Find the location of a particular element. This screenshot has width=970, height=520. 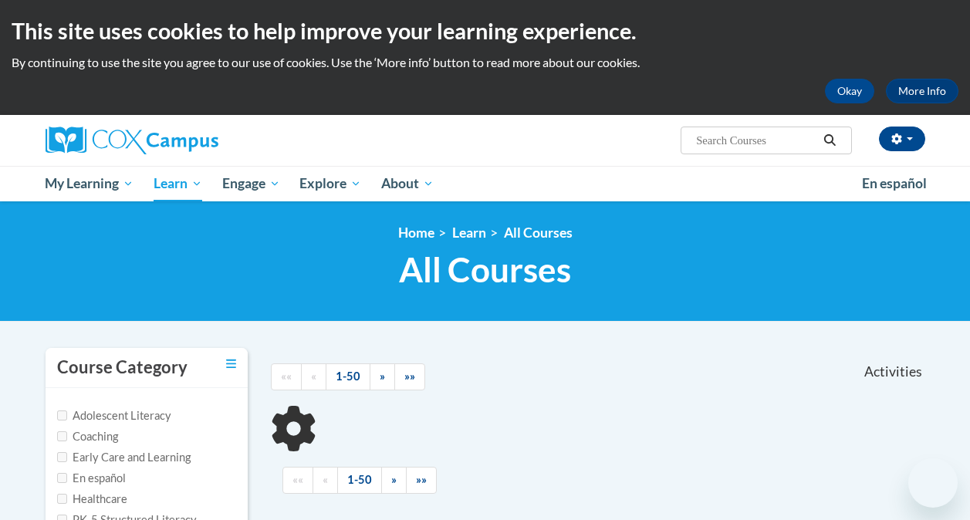

a: About is located at coordinates (408, 184).